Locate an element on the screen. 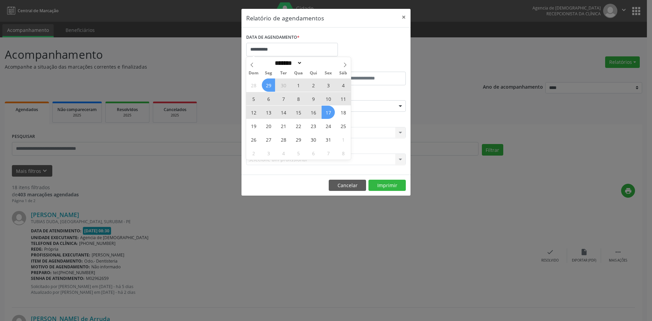 The width and height of the screenshot is (652, 321). span: Dom is located at coordinates (253, 73).